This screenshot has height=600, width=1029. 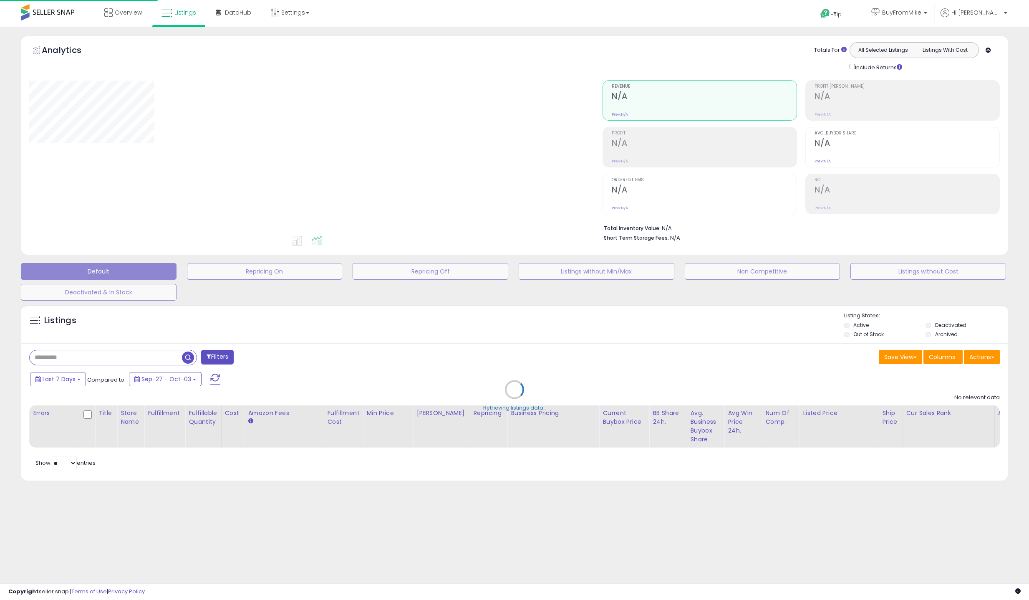 I want to click on span: Ordered Items, so click(x=704, y=180).